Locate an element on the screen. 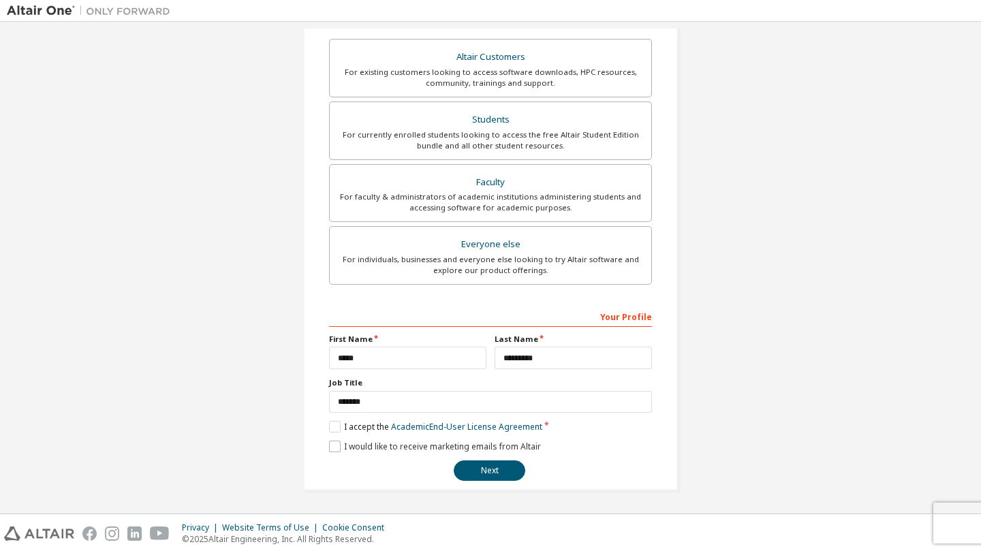  div: For currently enrolled students looking to access the free Altair Student Edition bundle and all ... is located at coordinates (490, 140).